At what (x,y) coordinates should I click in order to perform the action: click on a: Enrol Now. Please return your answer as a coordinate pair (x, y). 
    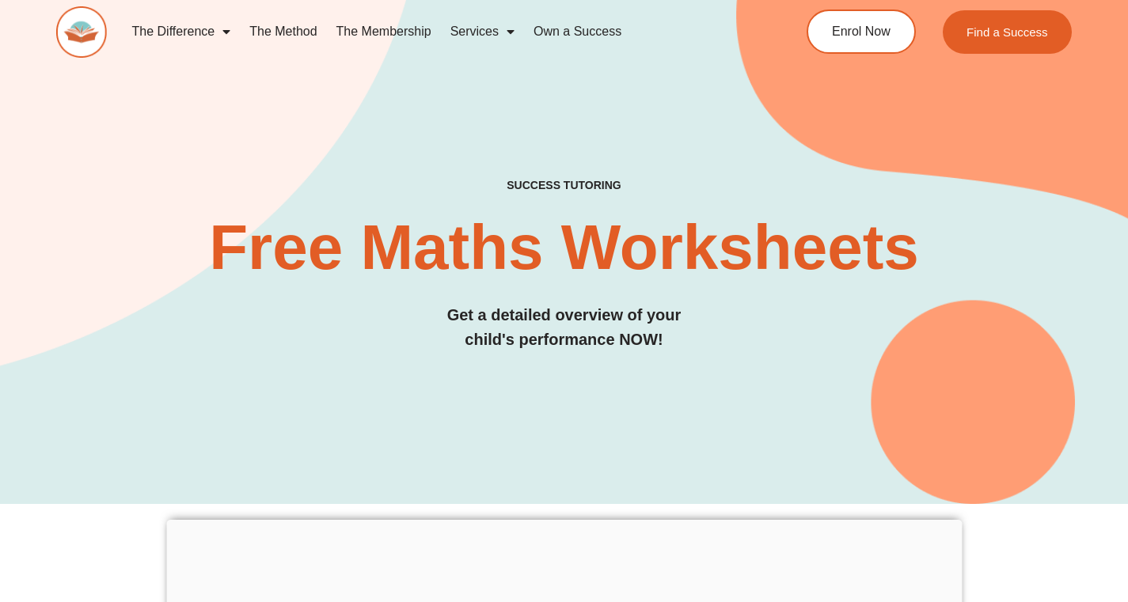
    Looking at the image, I should click on (861, 32).